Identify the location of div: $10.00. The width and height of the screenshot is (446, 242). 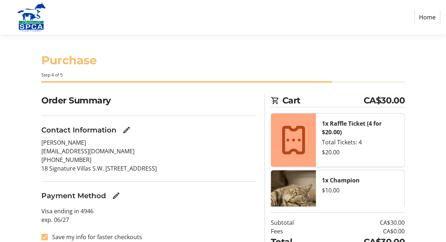
(359, 190).